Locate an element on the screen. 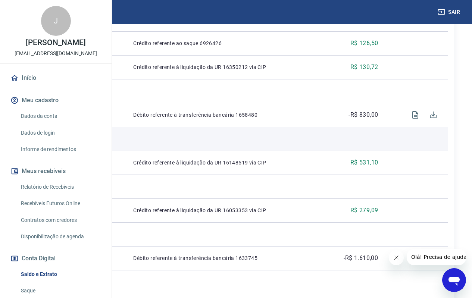 The image size is (472, 298). span: Olá! Precisa de ajuda? is located at coordinates (34, 8).